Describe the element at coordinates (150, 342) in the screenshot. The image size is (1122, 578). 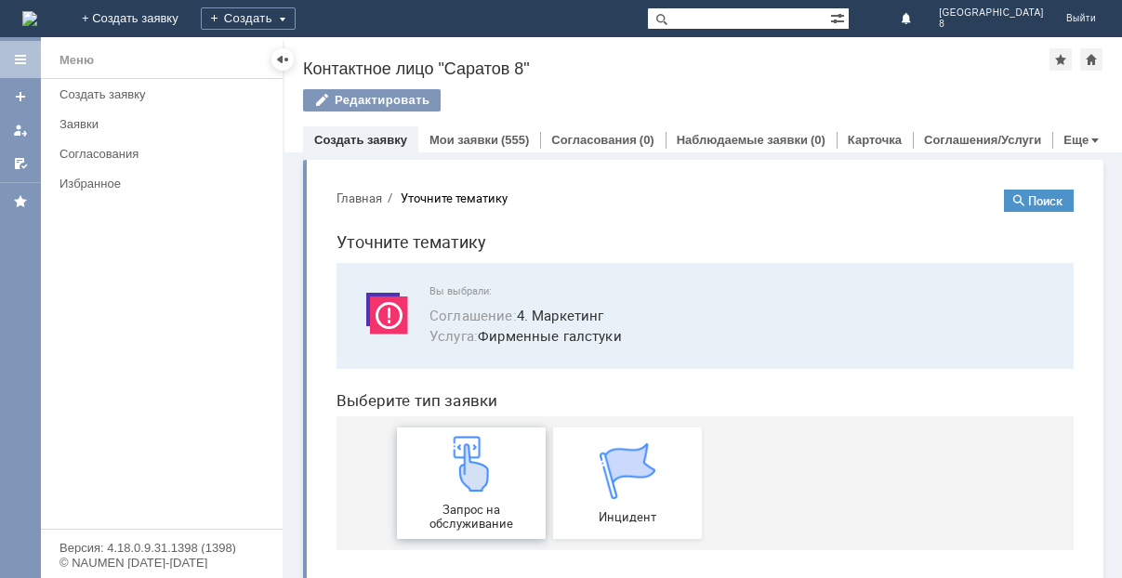
I see `span: Запрос на обслуживание` at that location.